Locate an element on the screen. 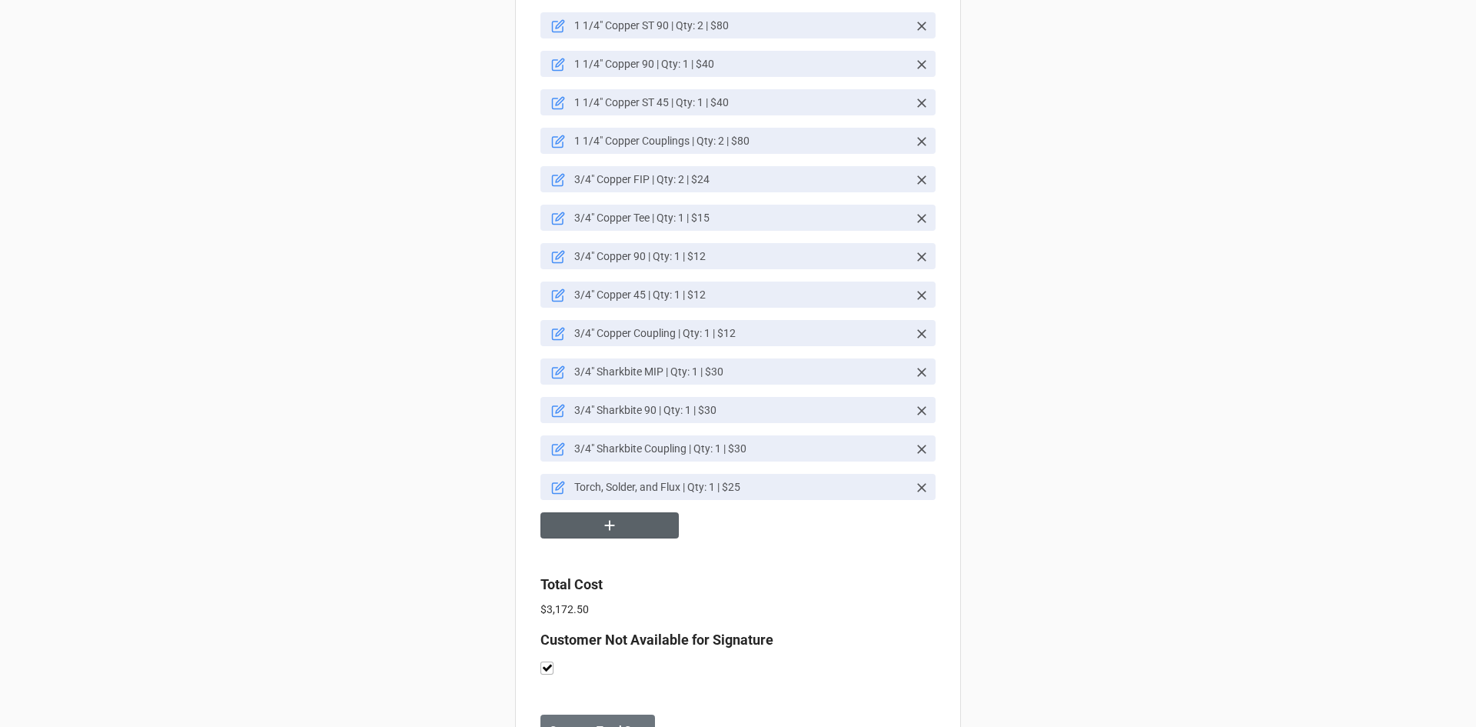 Image resolution: width=1476 pixels, height=727 pixels. p: 3/4" Copper Tee | Qty: 1 | $15 is located at coordinates (741, 218).